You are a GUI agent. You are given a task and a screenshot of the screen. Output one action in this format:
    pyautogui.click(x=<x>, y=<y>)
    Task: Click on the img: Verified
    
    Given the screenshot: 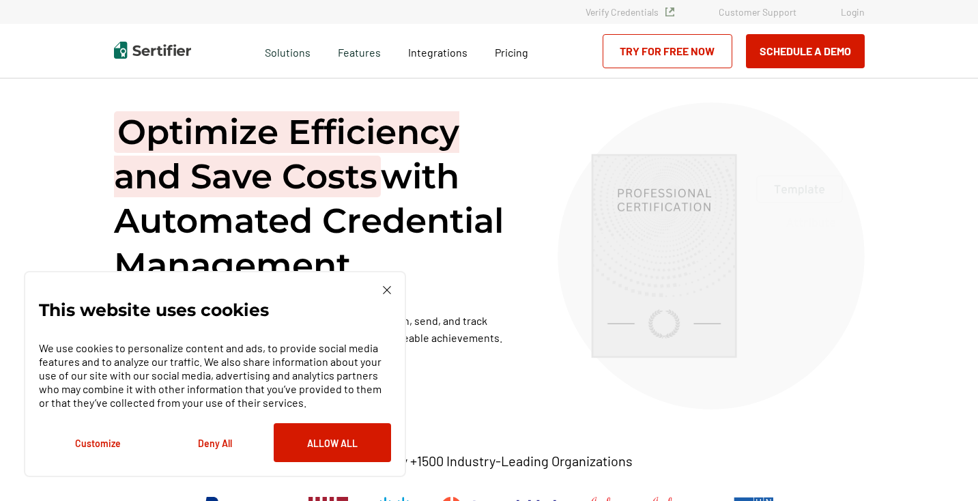 What is the action you would take?
    pyautogui.click(x=670, y=12)
    